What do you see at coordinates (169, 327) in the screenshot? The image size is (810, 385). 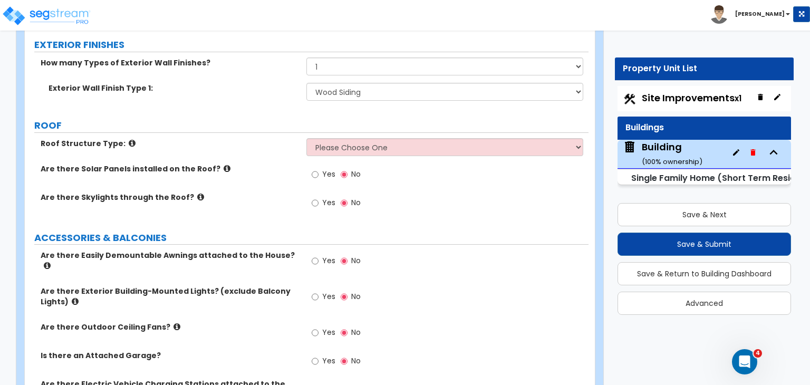 I see `label: Are there Outdoor Ceiling Fans?` at bounding box center [169, 327].